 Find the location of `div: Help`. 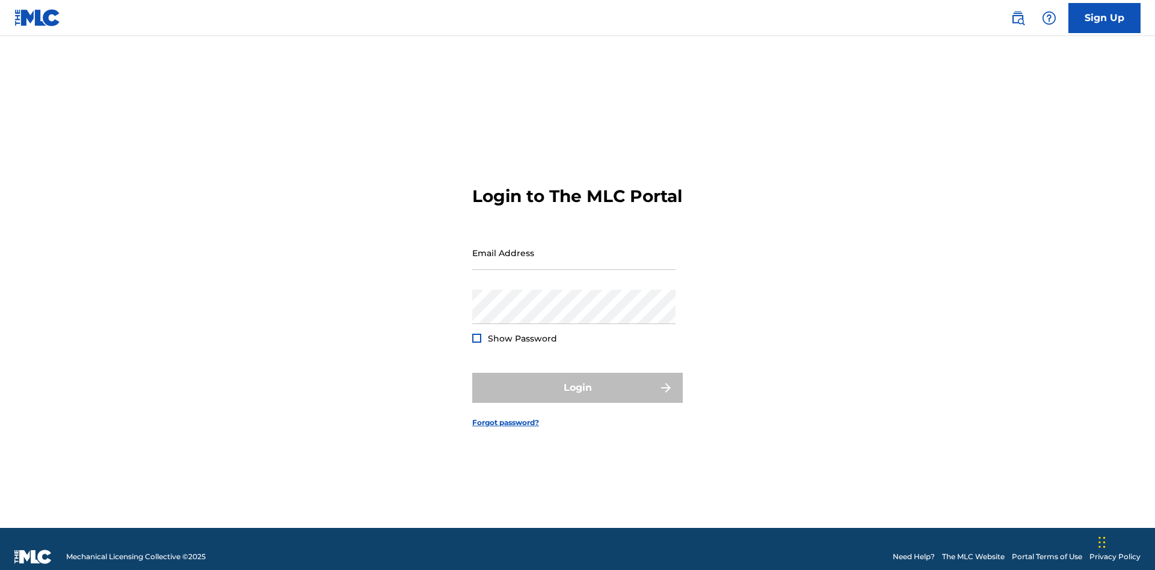

div: Help is located at coordinates (1049, 18).